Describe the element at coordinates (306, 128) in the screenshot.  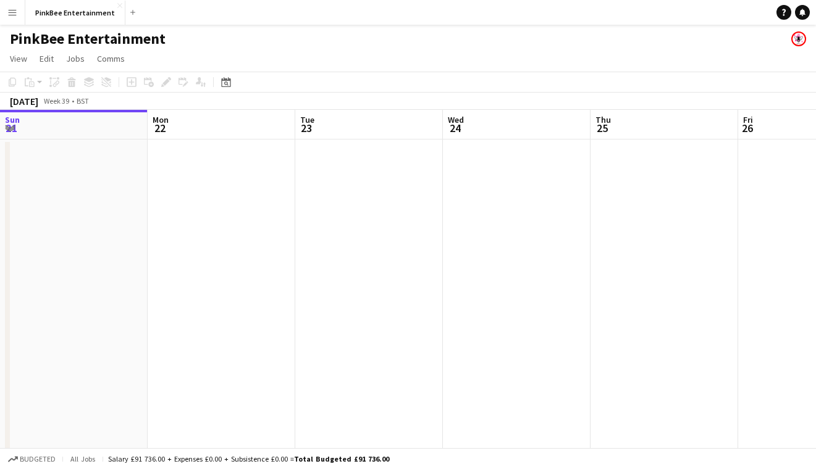
I see `span: 23` at that location.